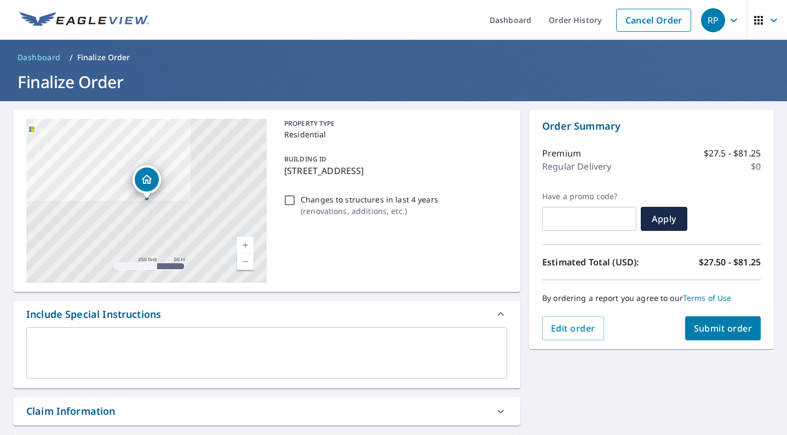  Describe the element at coordinates (723, 329) in the screenshot. I see `button: Submit order` at that location.